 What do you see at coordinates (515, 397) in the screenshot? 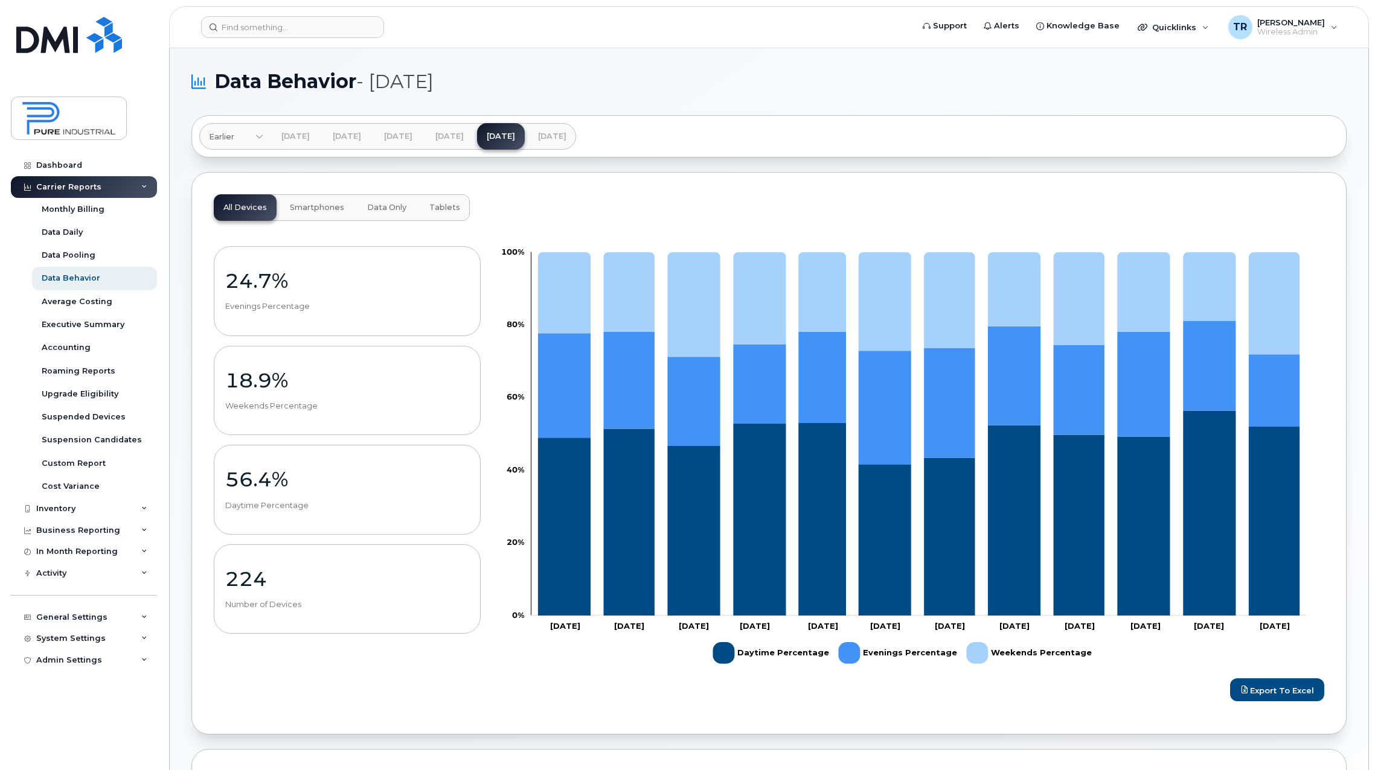
I see `tspan: 60%` at bounding box center [515, 397].